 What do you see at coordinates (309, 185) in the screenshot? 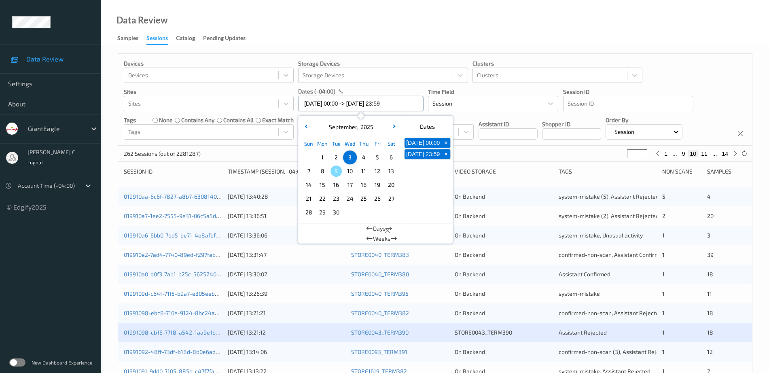
I see `div: Choose Sunday September 14 of 2025` at bounding box center [309, 185].